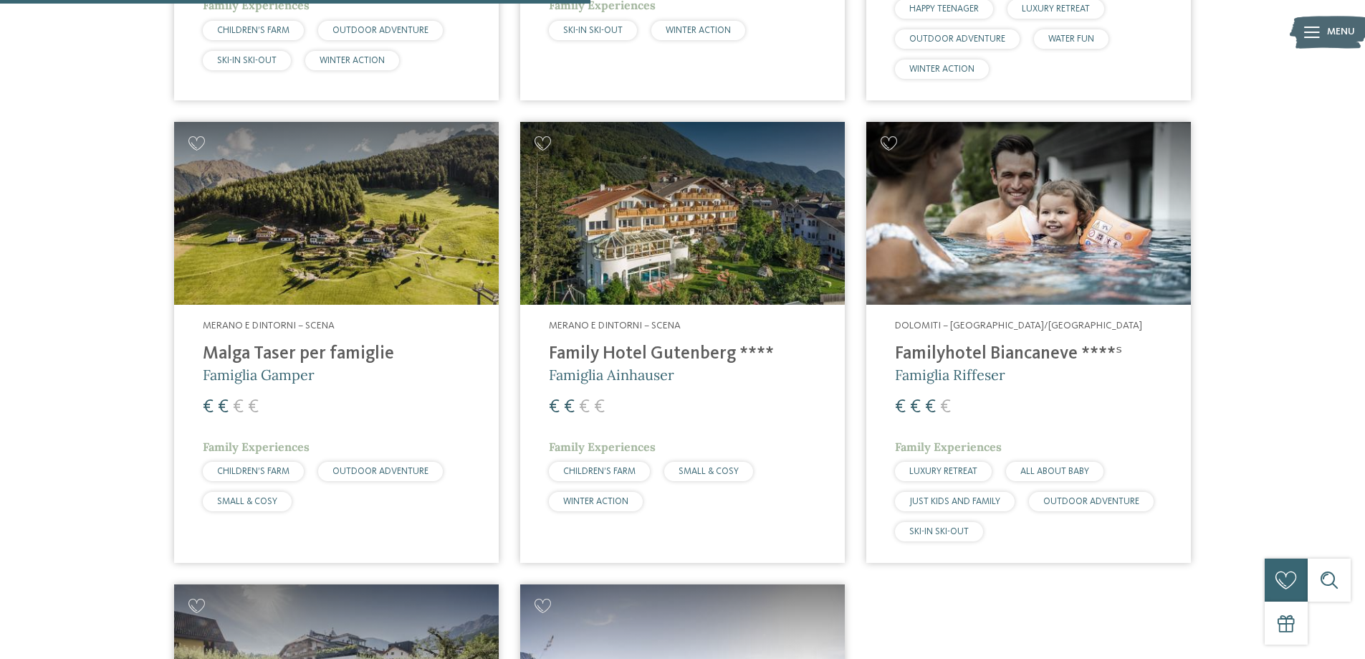 Image resolution: width=1365 pixels, height=659 pixels. What do you see at coordinates (1055, 471) in the screenshot?
I see `span: ALL ABOUT BABY` at bounding box center [1055, 471].